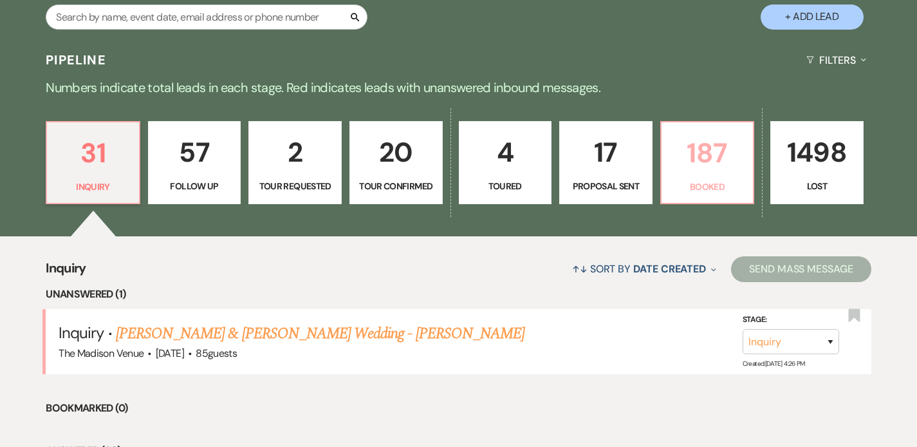 This screenshot has width=917, height=447. I want to click on p: 2, so click(295, 152).